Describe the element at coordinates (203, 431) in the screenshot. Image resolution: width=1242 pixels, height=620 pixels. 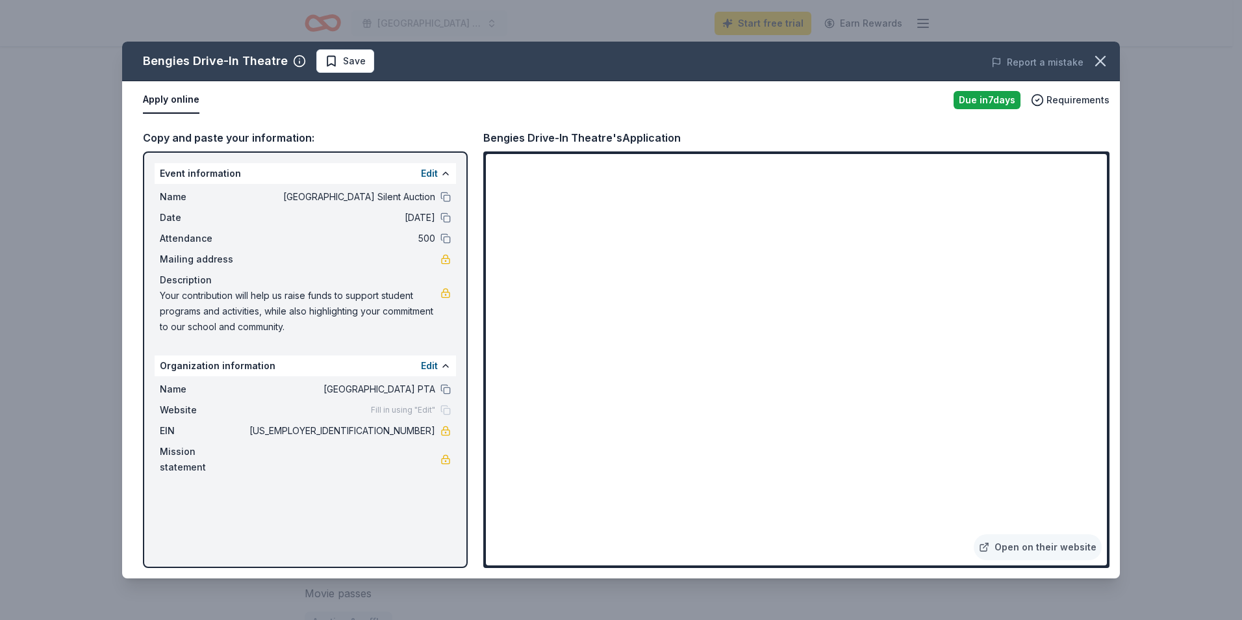
I see `span: EIN` at that location.